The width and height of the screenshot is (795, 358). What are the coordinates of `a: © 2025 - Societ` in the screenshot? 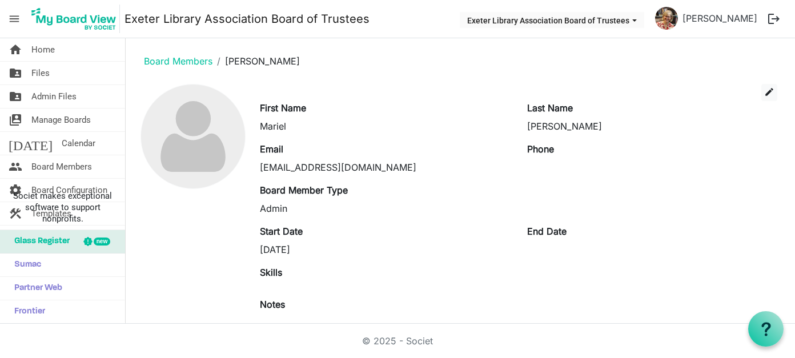 It's located at (397, 341).